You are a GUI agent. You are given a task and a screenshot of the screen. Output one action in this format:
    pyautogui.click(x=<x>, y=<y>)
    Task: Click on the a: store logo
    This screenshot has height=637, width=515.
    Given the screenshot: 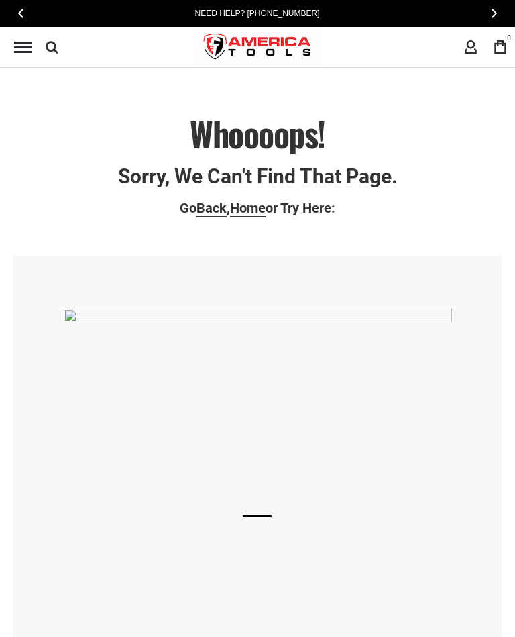 What is the action you would take?
    pyautogui.click(x=258, y=47)
    